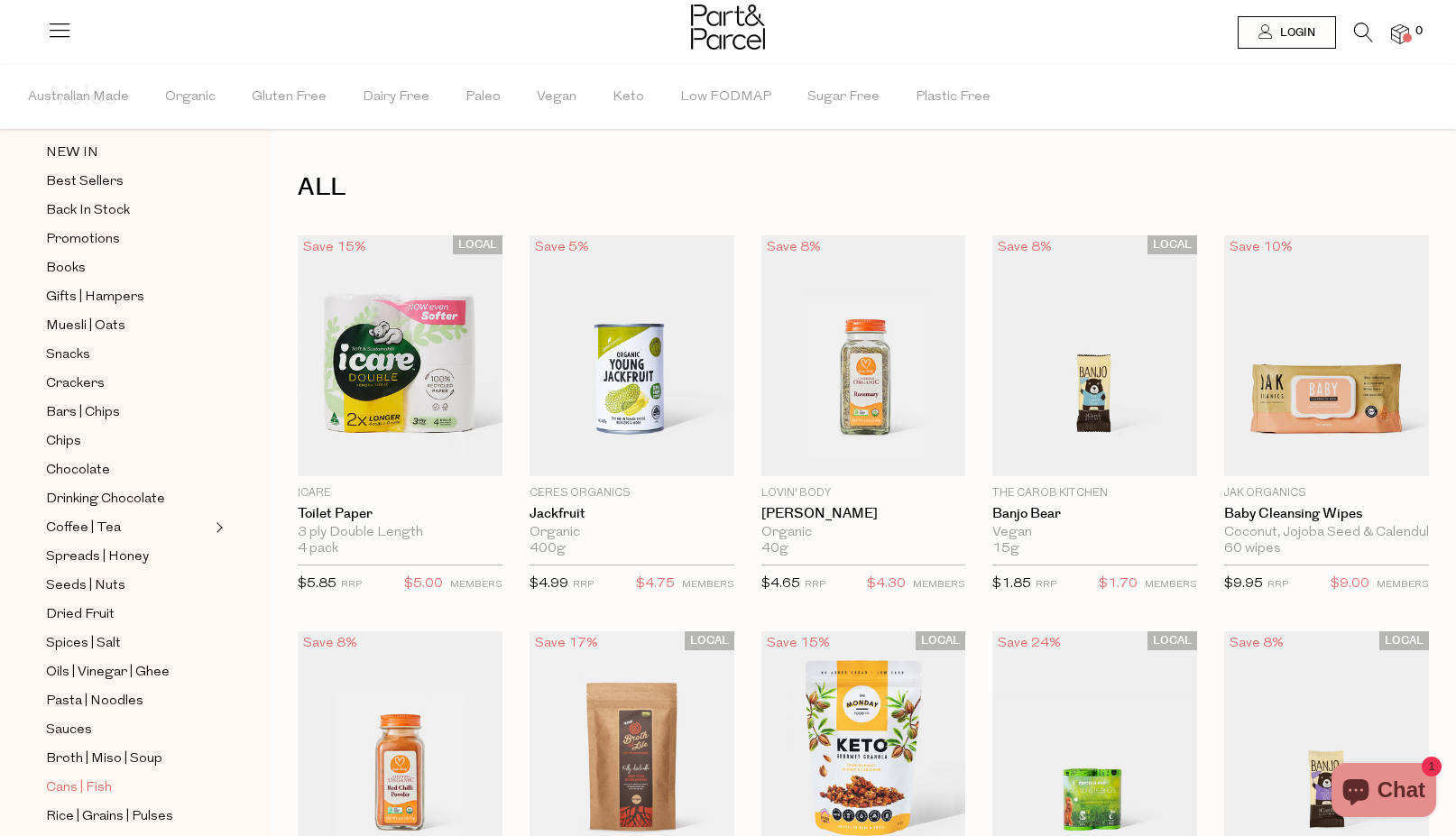 This screenshot has height=836, width=1456. Describe the element at coordinates (128, 730) in the screenshot. I see `a: Sauces` at that location.